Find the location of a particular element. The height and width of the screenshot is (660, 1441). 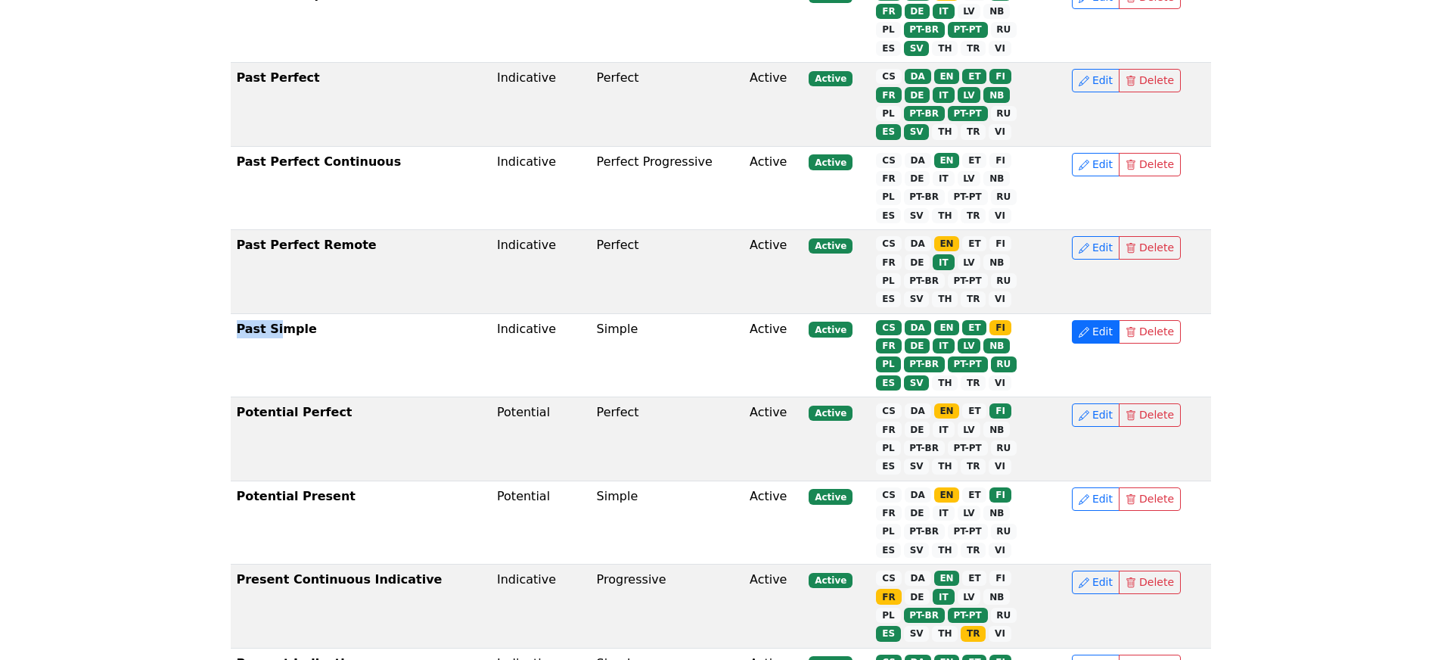

span: pl: Complete (translation + grammar guide) is located at coordinates (888, 364).